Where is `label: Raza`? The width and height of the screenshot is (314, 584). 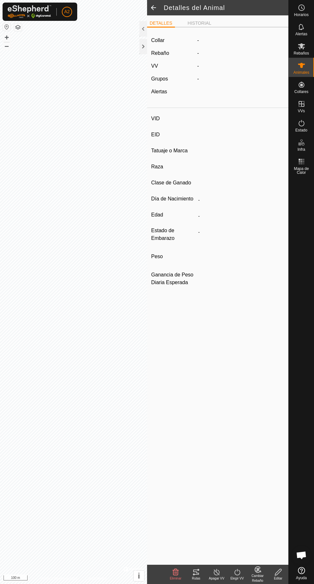 label: Raza is located at coordinates (173, 167).